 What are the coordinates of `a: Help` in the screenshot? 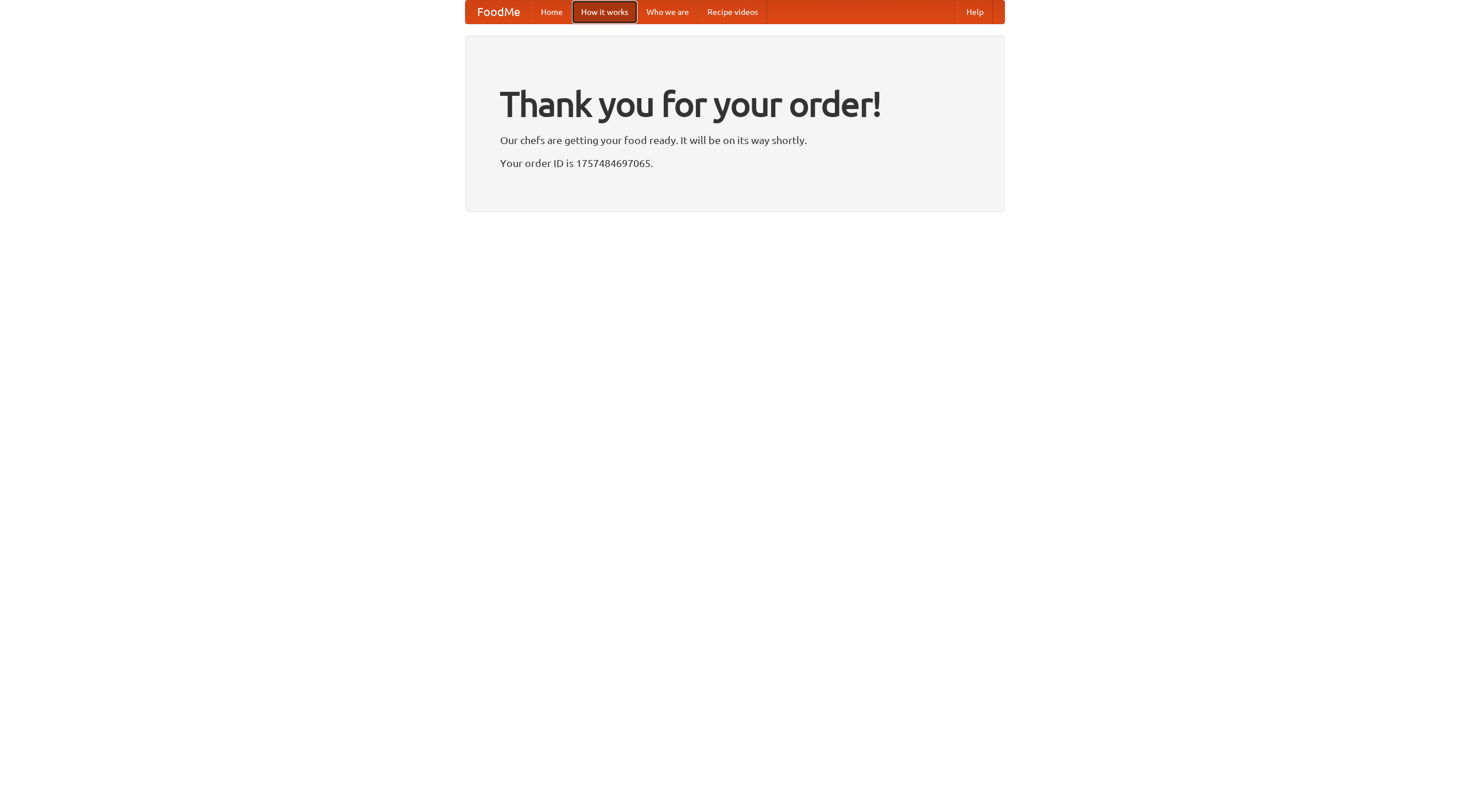 It's located at (975, 12).